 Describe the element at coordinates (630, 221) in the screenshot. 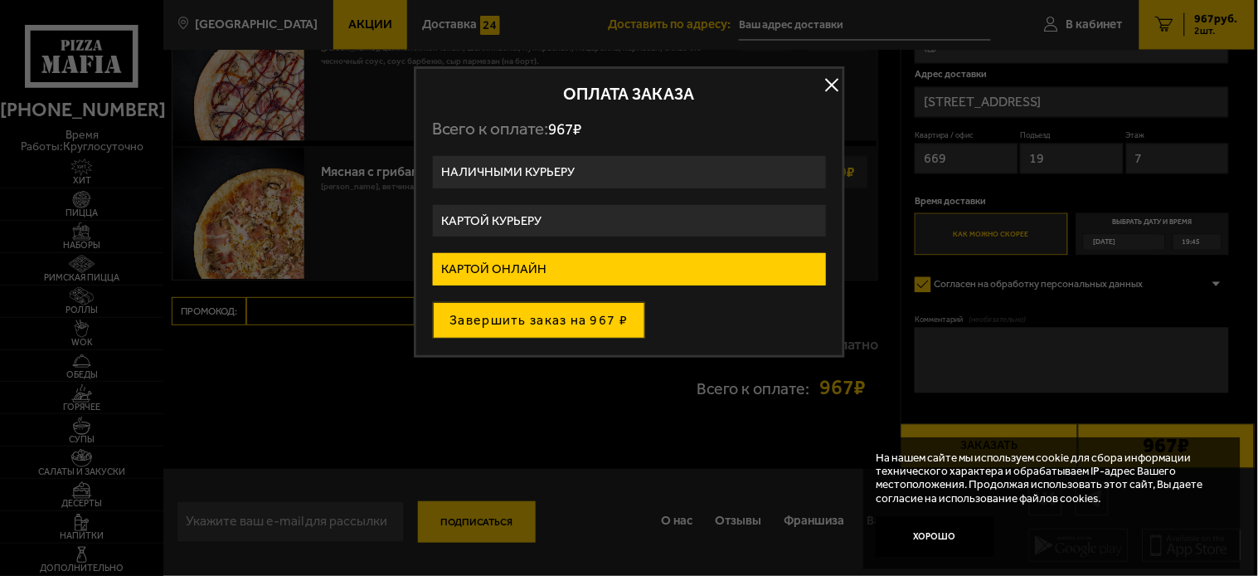

I see `label: Картой курьеру` at that location.